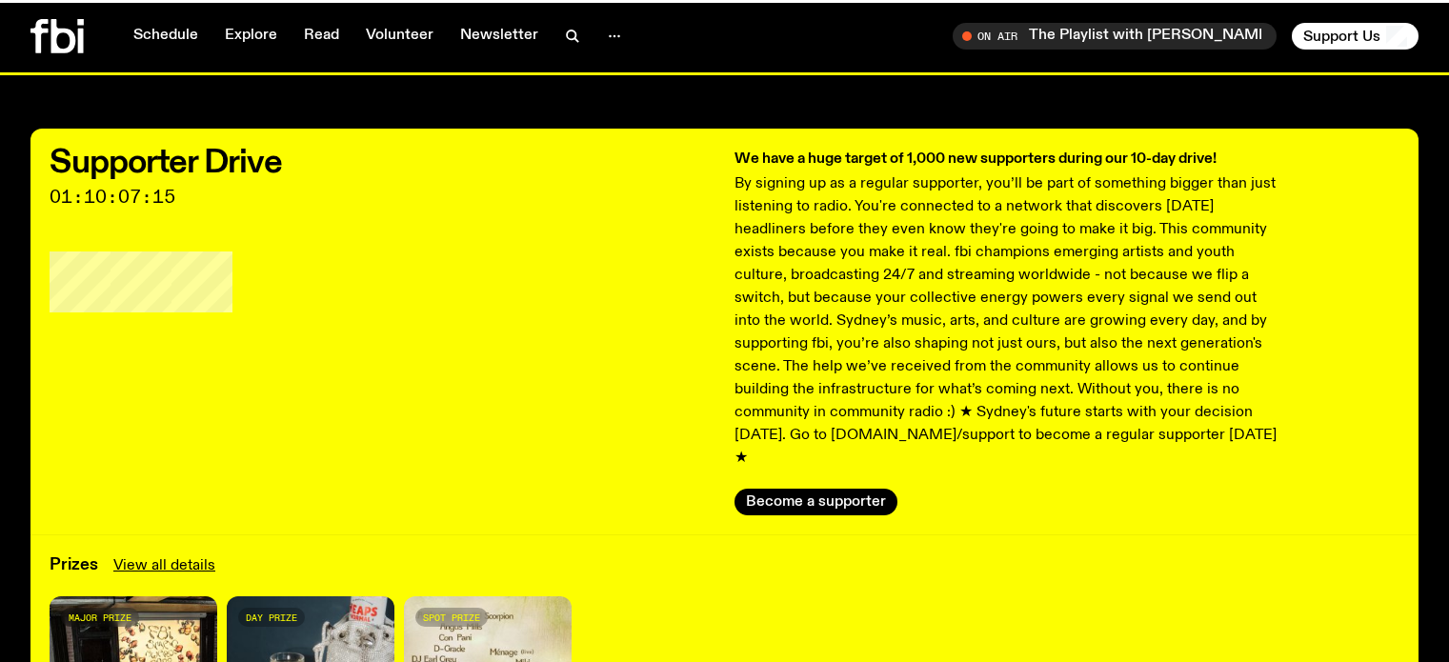 Image resolution: width=1449 pixels, height=662 pixels. I want to click on a: Explore, so click(251, 36).